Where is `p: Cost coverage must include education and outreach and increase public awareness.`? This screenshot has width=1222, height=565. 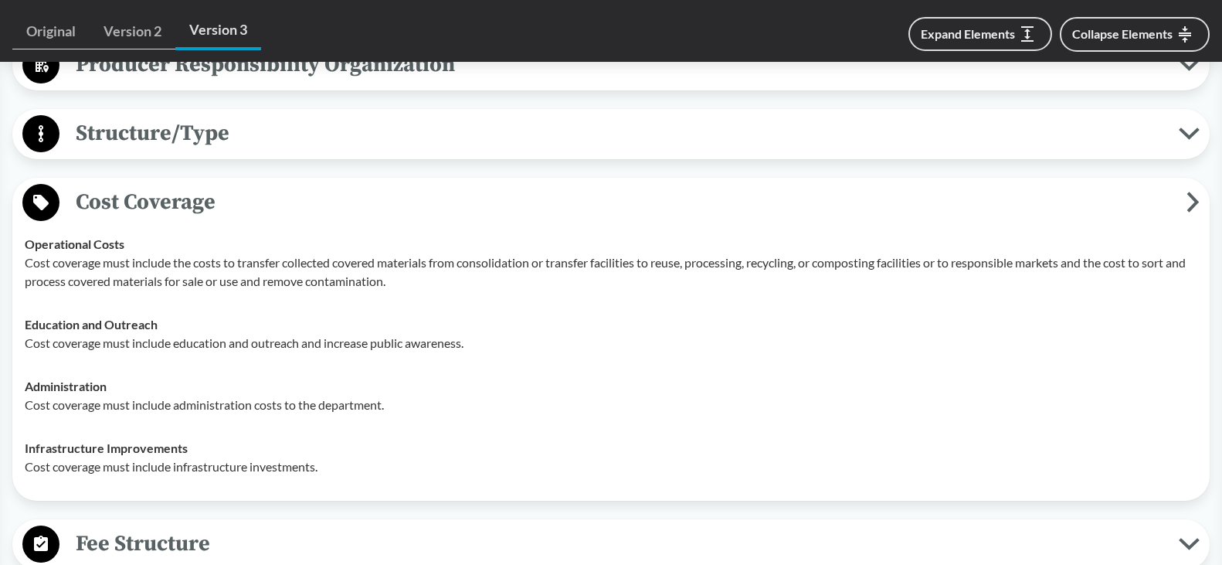 p: Cost coverage must include education and outreach and increase public awareness. is located at coordinates (611, 343).